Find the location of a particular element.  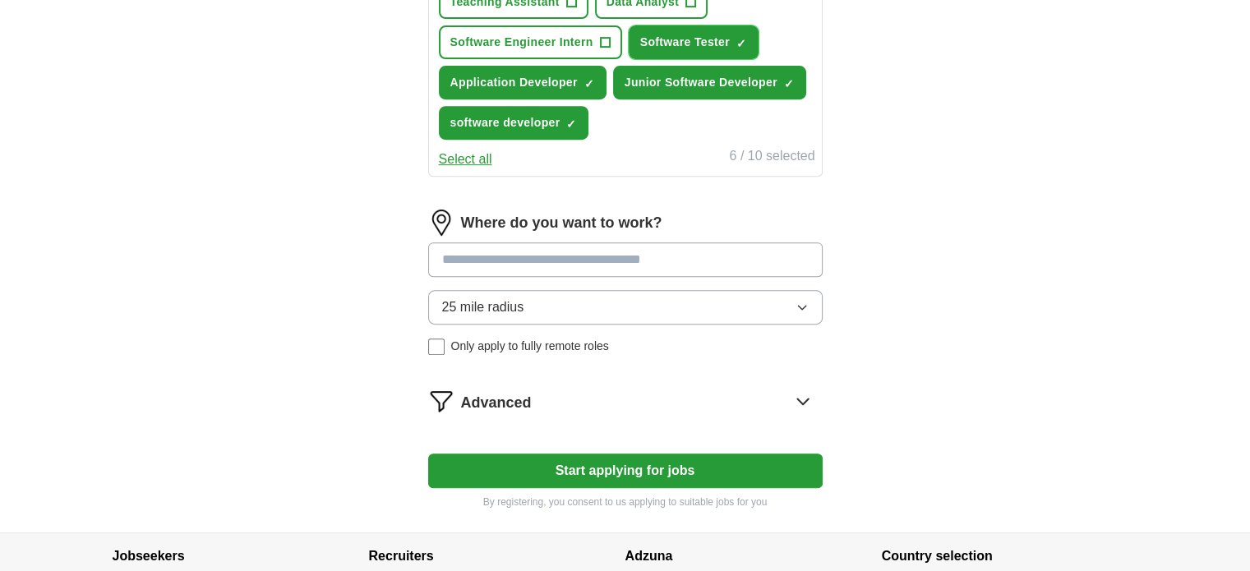

span: Software Engineer Intern is located at coordinates (522, 42).